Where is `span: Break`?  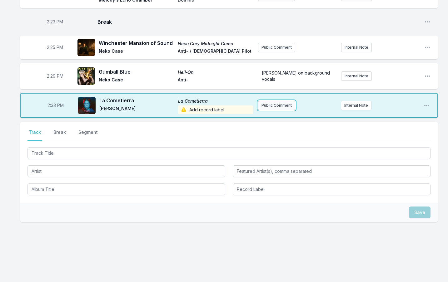
span: Break is located at coordinates (258, 22).